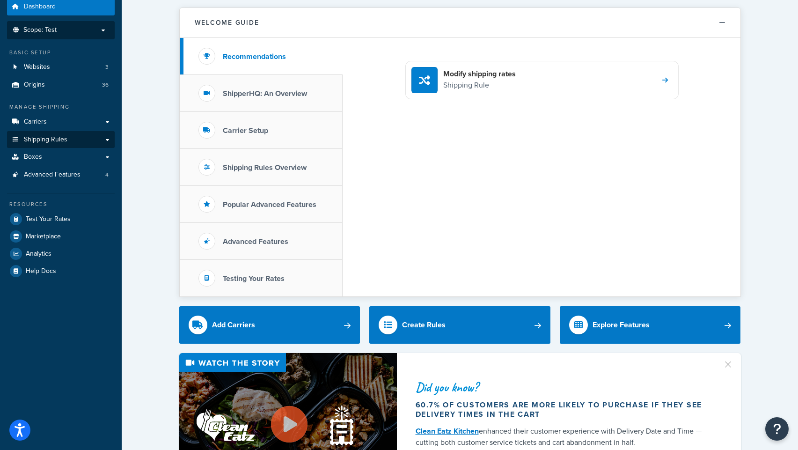 The height and width of the screenshot is (450, 798). I want to click on div: Explore Features, so click(621, 325).